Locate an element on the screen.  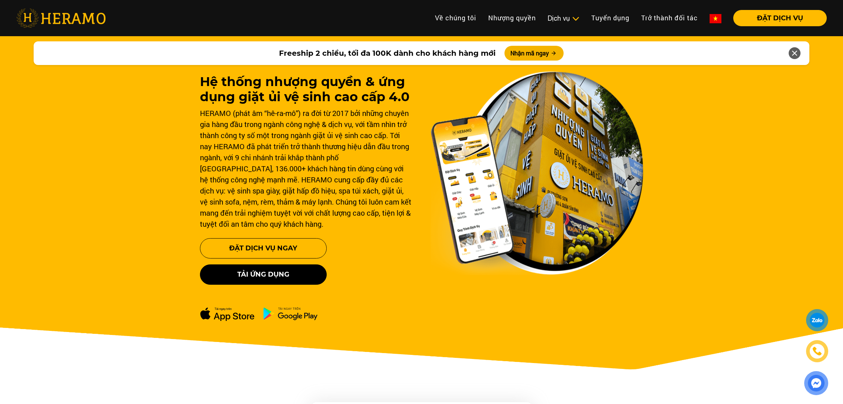
a: Tuyển dụng is located at coordinates (610, 18).